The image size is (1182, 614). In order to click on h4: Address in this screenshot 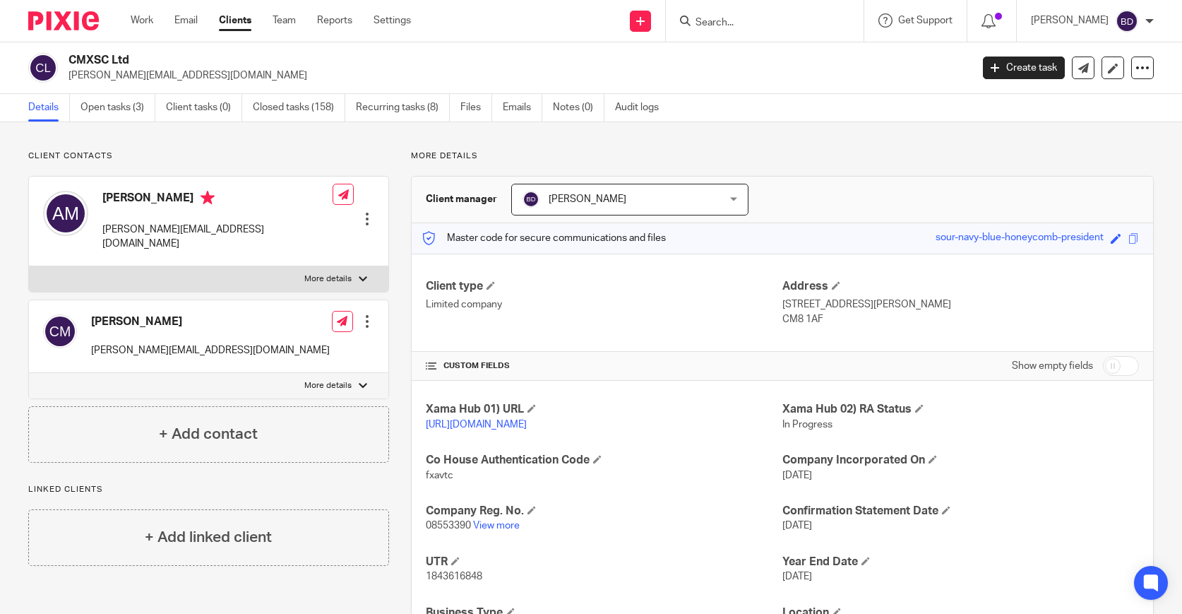, I will do `click(960, 286)`.